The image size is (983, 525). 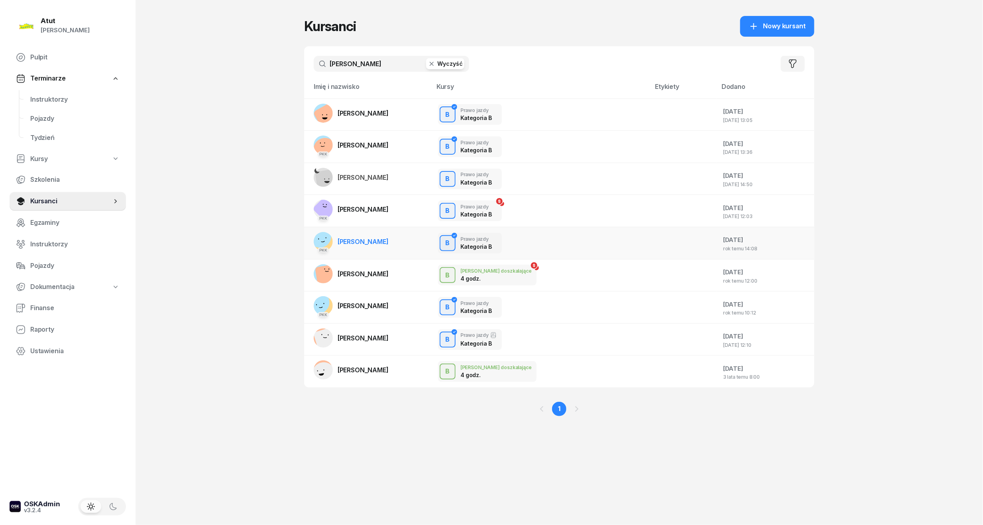 What do you see at coordinates (75, 119) in the screenshot?
I see `a: Pojazdy` at bounding box center [75, 119].